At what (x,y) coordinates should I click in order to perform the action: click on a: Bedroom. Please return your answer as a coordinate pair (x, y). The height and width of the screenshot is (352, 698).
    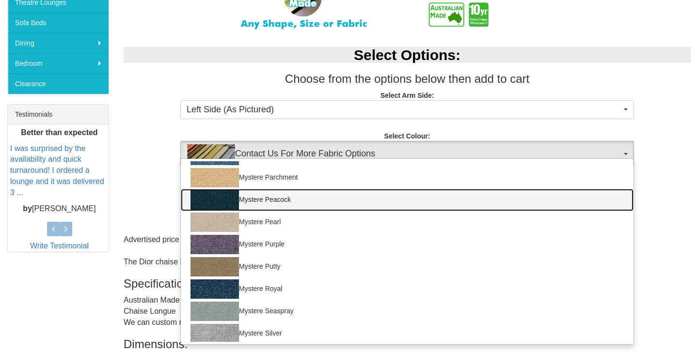
    Looking at the image, I should click on (58, 63).